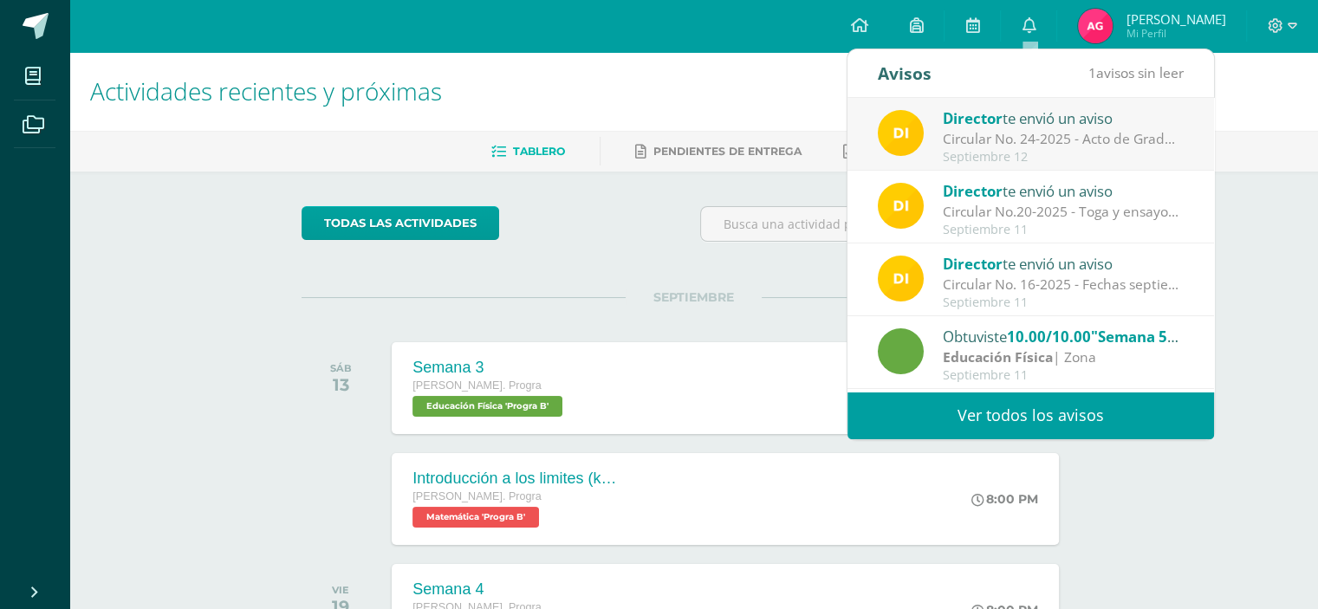  What do you see at coordinates (487, 406) in the screenshot?
I see `span: Educación Física 'Progra B'` at bounding box center [487, 406].